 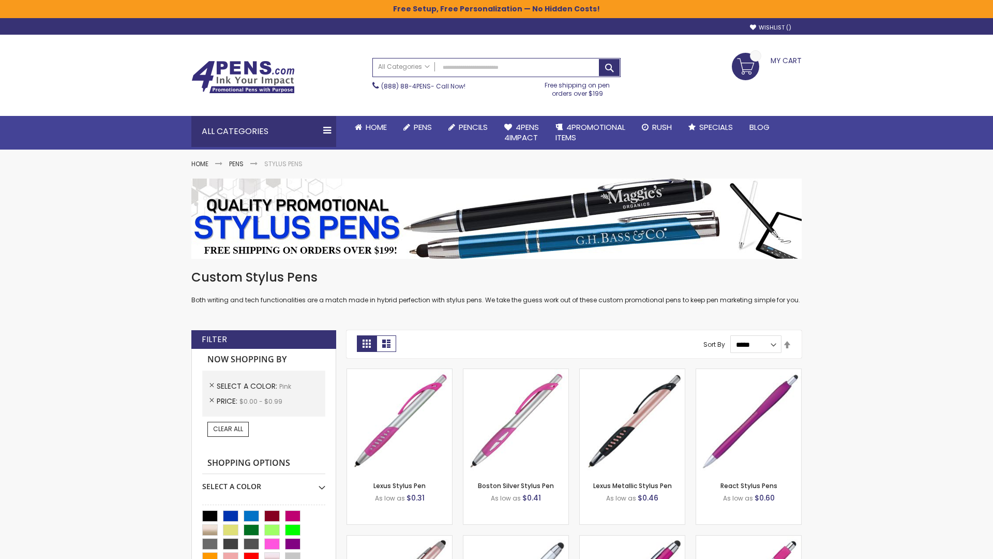 I want to click on span: Price, so click(x=228, y=401).